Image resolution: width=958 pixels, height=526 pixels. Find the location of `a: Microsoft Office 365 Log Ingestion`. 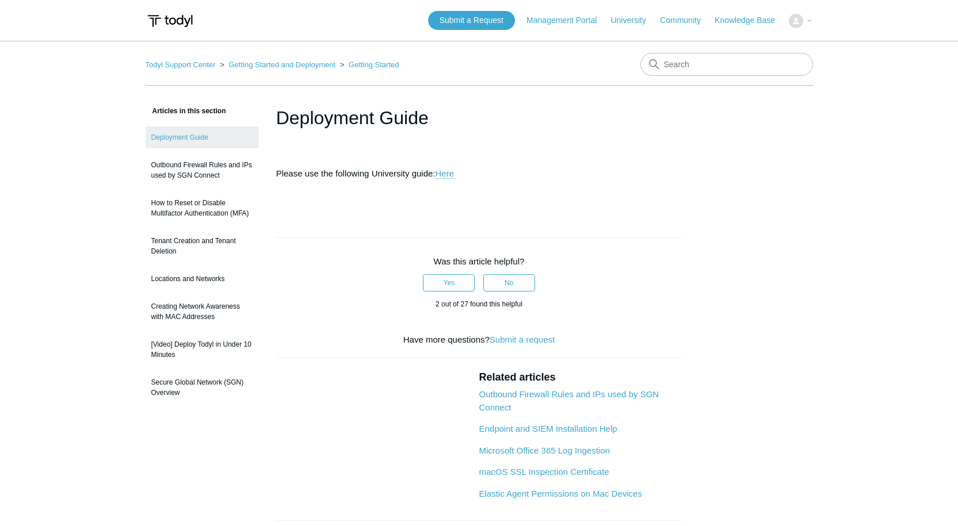

a: Microsoft Office 365 Log Ingestion is located at coordinates (544, 450).